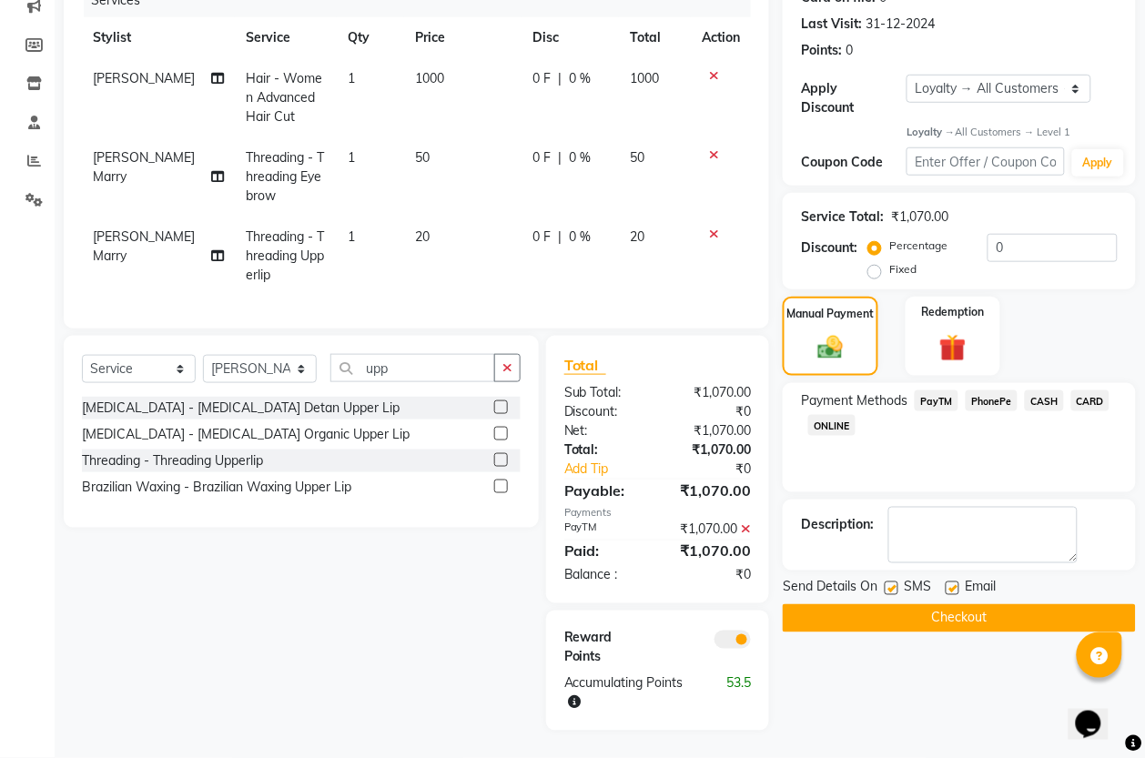 The width and height of the screenshot is (1145, 758). What do you see at coordinates (903, 269) in the screenshot?
I see `label: Fixed` at bounding box center [903, 269].